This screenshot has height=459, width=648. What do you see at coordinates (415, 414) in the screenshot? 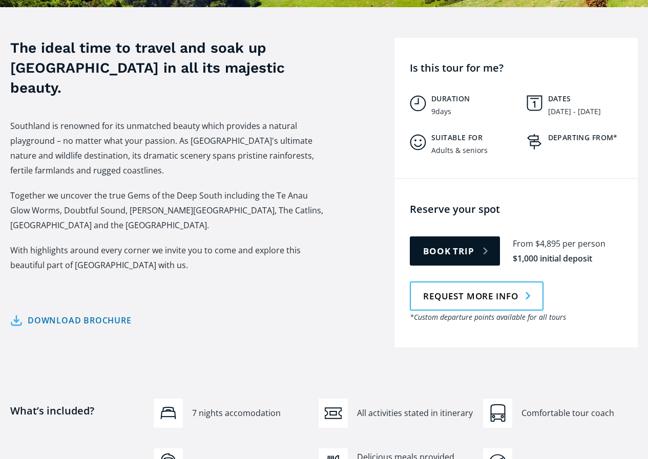
I see `div: All activities stated in itinerary` at bounding box center [415, 414].